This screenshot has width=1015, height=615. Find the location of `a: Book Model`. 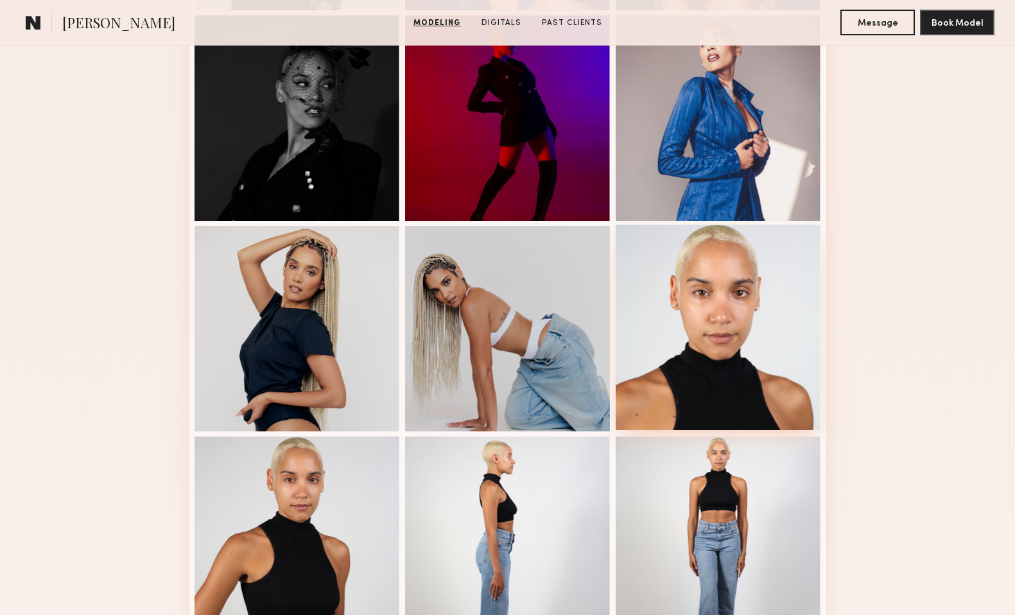

a: Book Model is located at coordinates (958, 22).